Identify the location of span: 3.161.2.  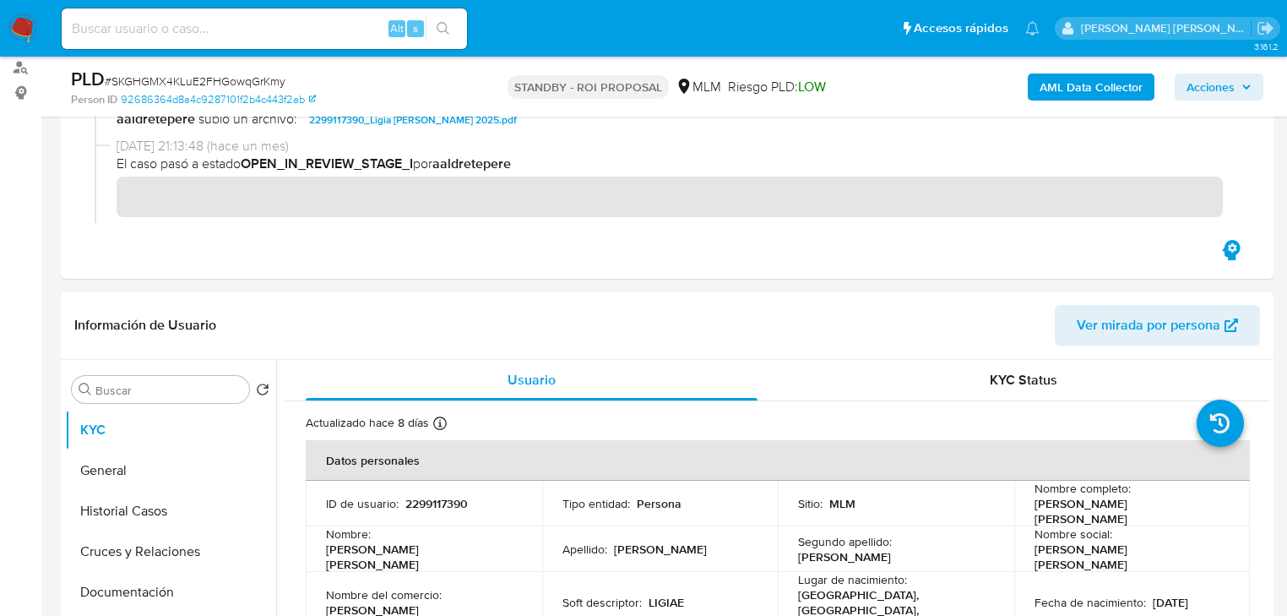
(1266, 46).